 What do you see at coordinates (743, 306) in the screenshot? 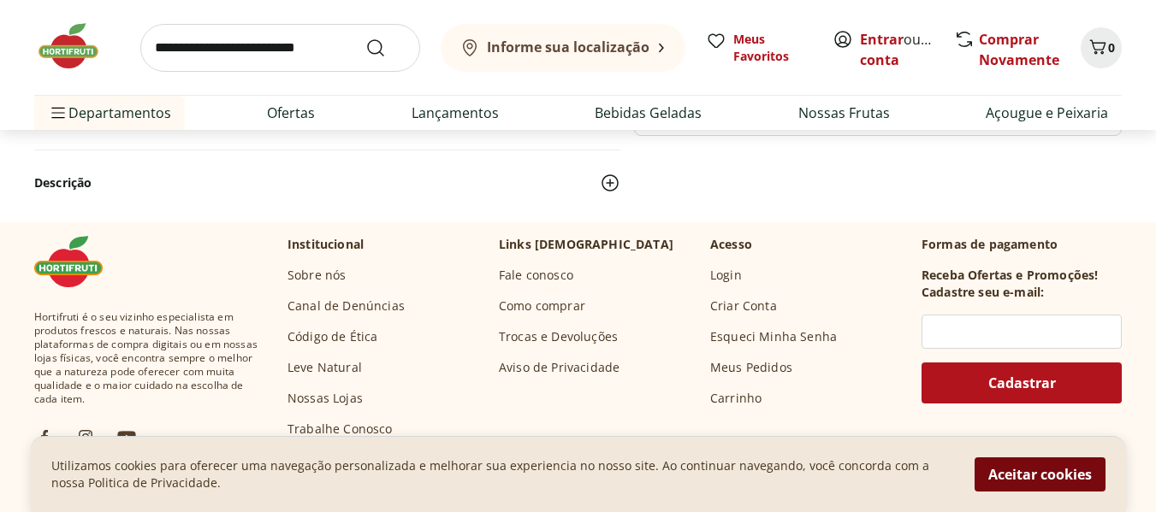
I see `a: Criar Conta` at bounding box center [743, 306].